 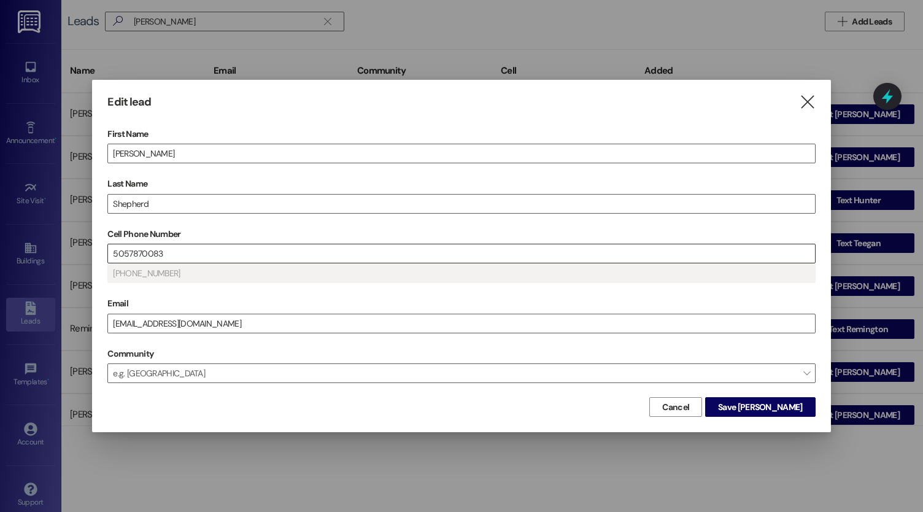 What do you see at coordinates (461, 134) in the screenshot?
I see `label: First Name` at bounding box center [461, 134].